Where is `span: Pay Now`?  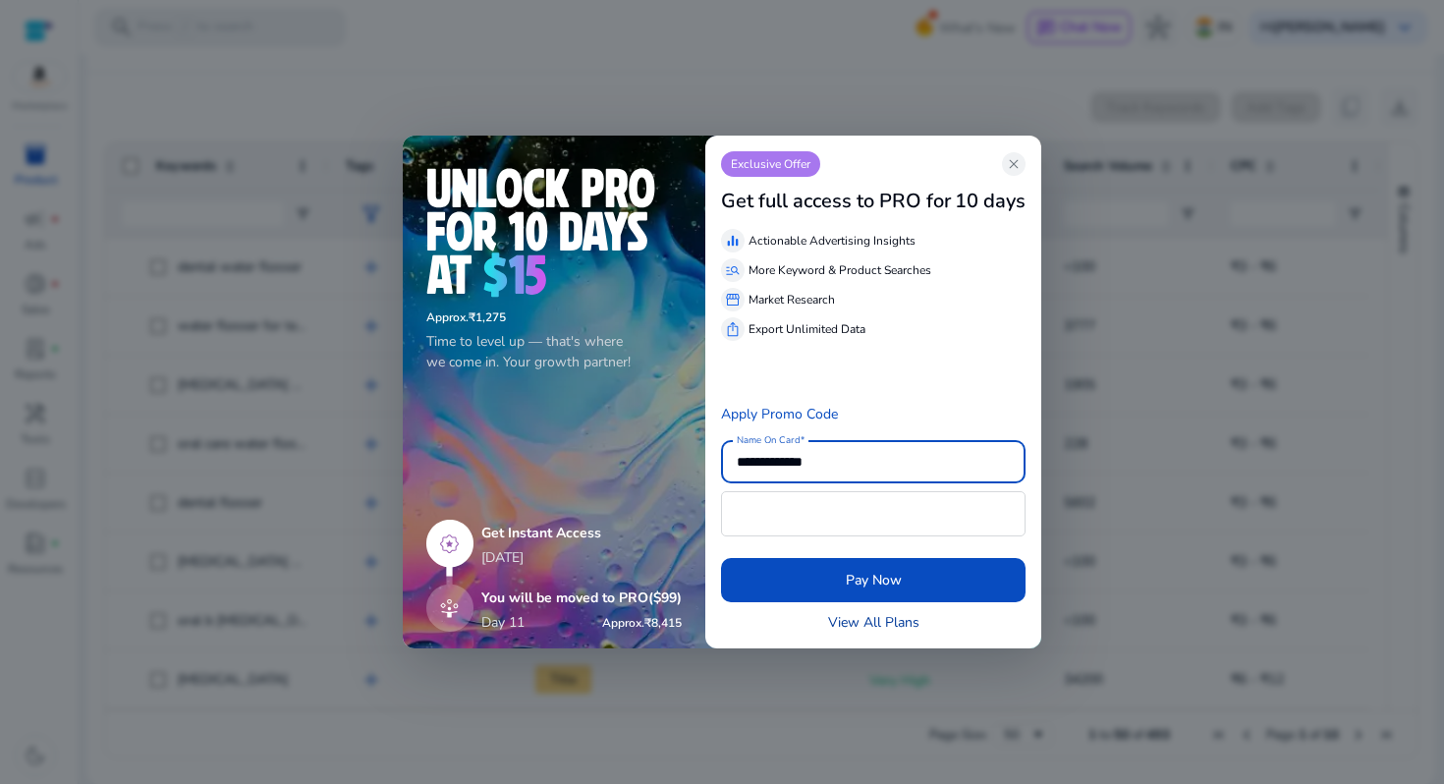 span: Pay Now is located at coordinates (873, 580).